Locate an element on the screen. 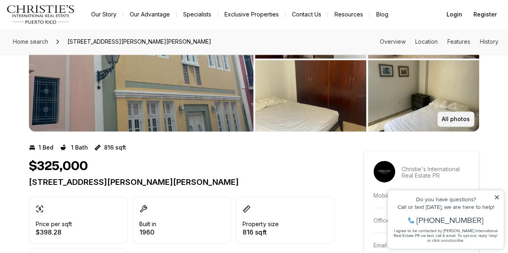 Image resolution: width=508 pixels, height=253 pixels. p: All photos is located at coordinates (456, 119).